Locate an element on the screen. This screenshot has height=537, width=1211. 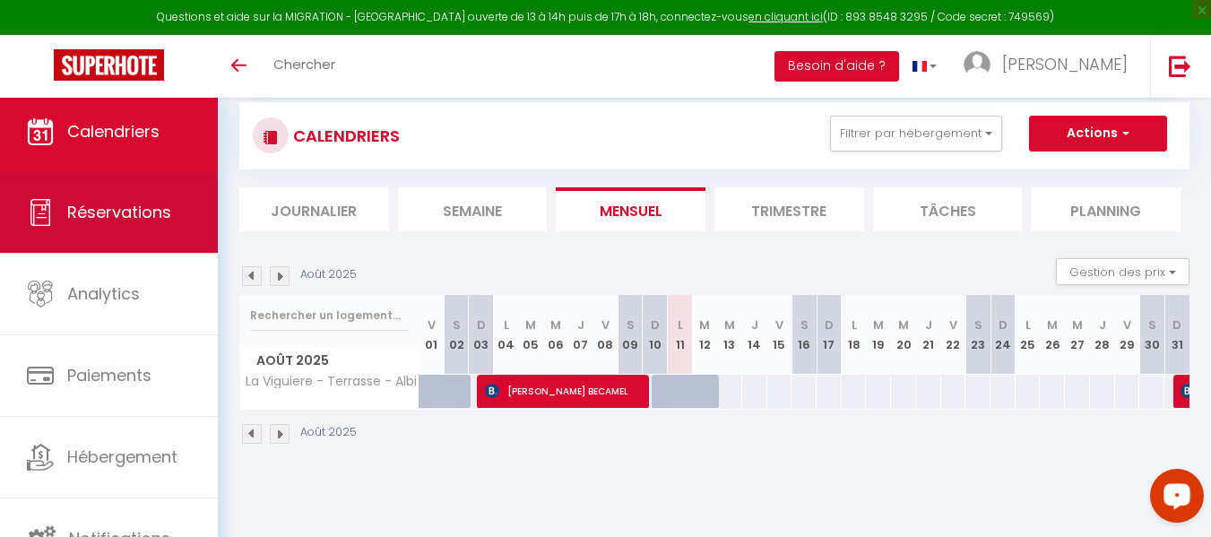
button: Besoin d'aide ? is located at coordinates (837, 66).